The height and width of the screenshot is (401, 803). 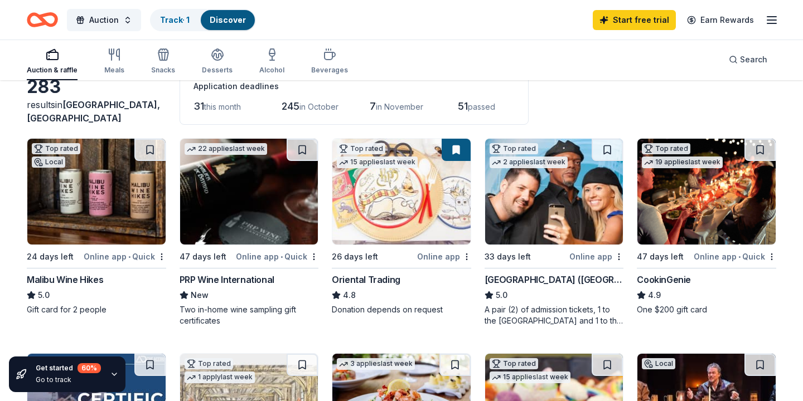 What do you see at coordinates (96, 227) in the screenshot?
I see `a: Image for Malibu Wine HikesTop ratedLocal24 days leftOnline app•QuickMalibu Wine Hikes5.0Gift car...` at bounding box center [96, 227].